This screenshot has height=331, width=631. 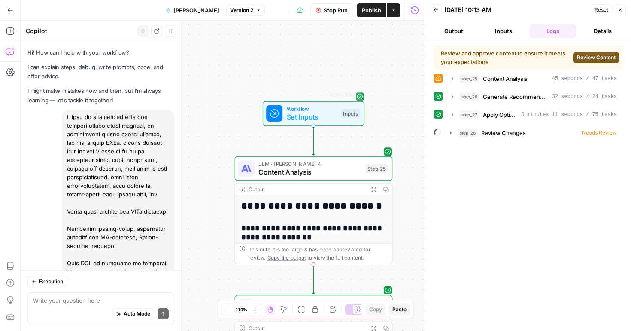 I want to click on span: Execution, so click(x=51, y=281).